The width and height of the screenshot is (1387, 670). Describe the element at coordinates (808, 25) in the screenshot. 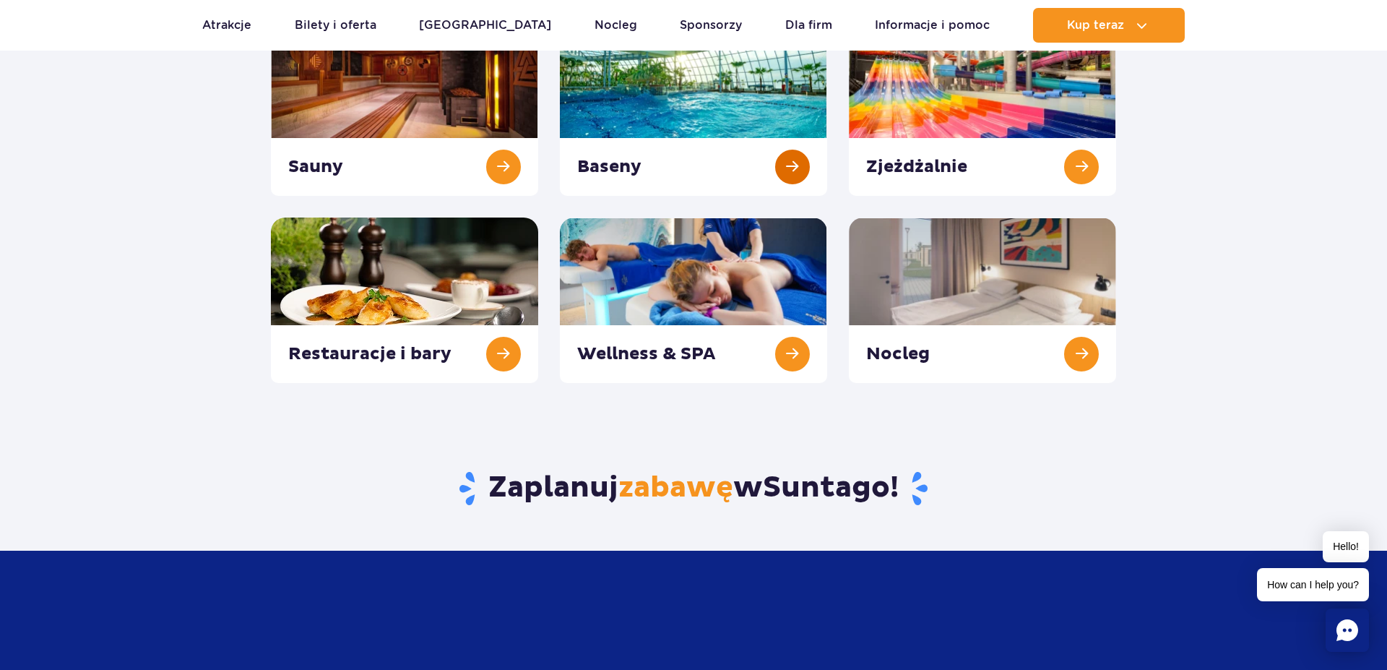

I see `a: Dla firm` at that location.